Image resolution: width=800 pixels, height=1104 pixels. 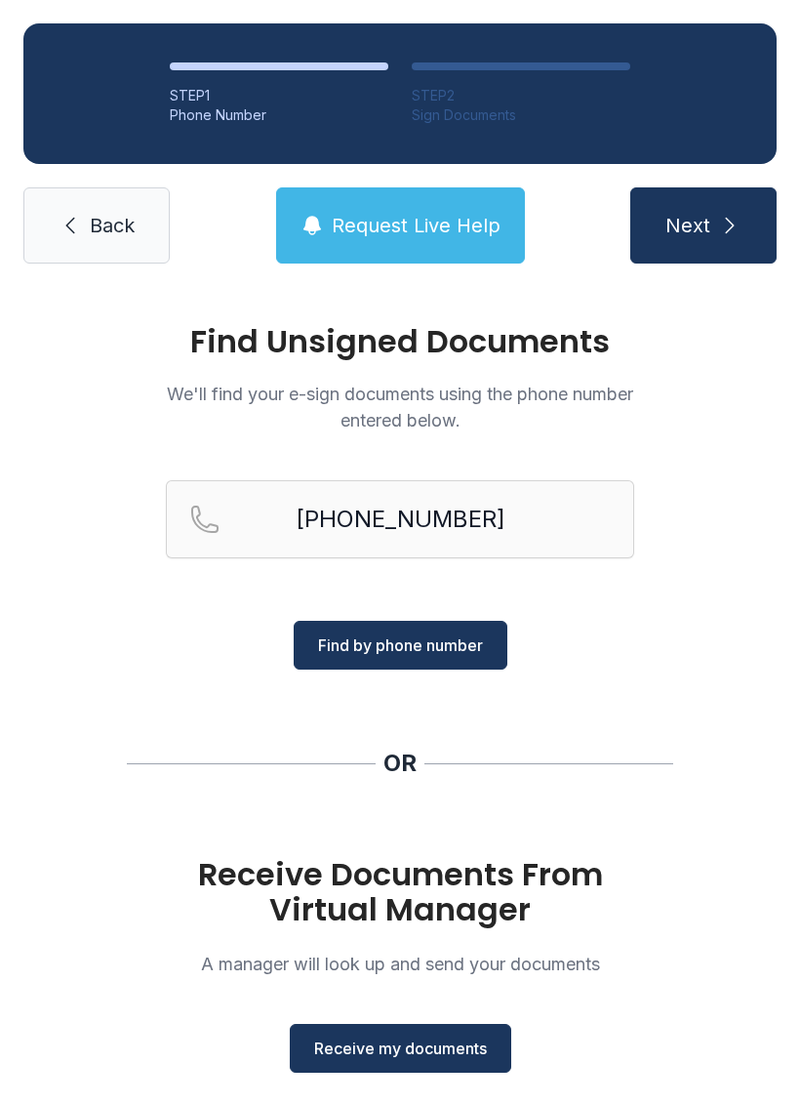 I want to click on p: A manager will look up and send your documents, so click(x=400, y=963).